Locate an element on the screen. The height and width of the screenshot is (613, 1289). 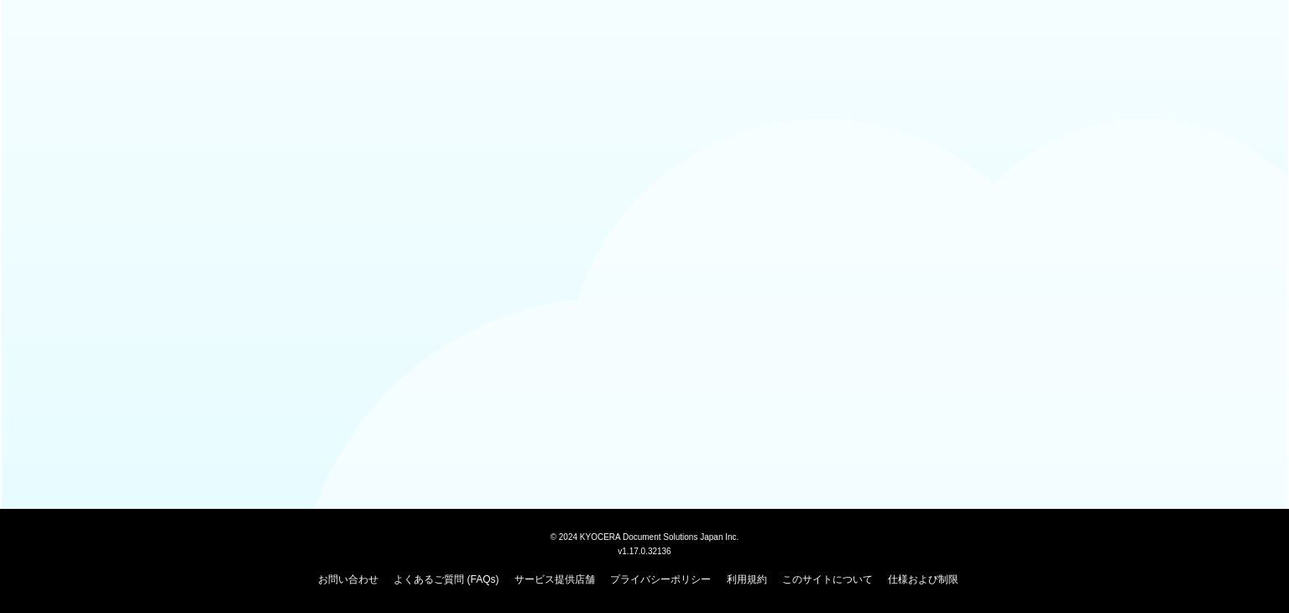
a: 仕様および制限 is located at coordinates (923, 579).